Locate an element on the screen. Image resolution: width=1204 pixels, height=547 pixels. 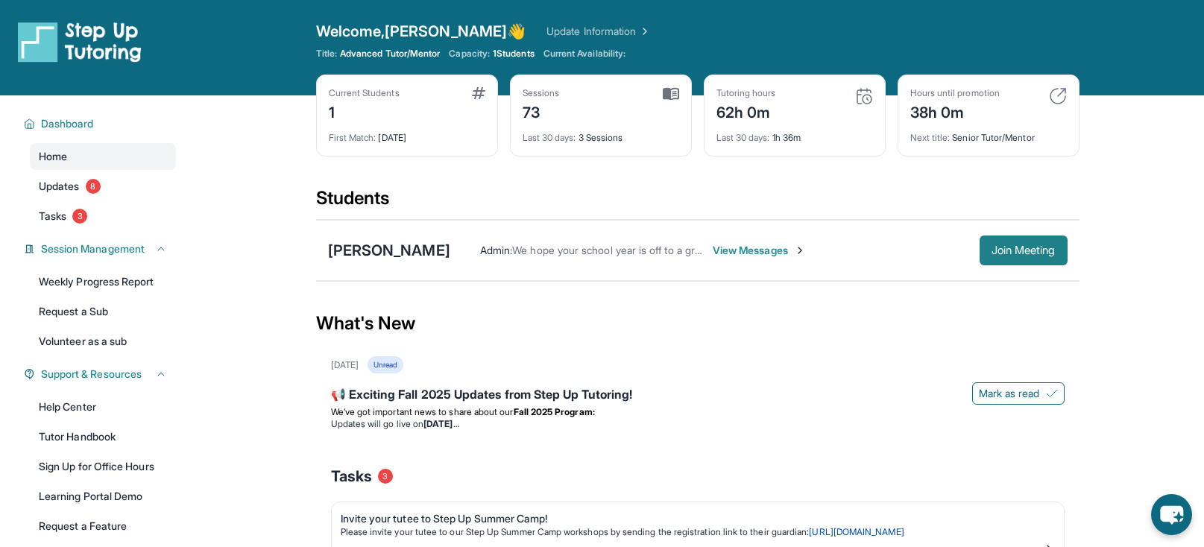
div: Hours until promotion is located at coordinates (955, 93).